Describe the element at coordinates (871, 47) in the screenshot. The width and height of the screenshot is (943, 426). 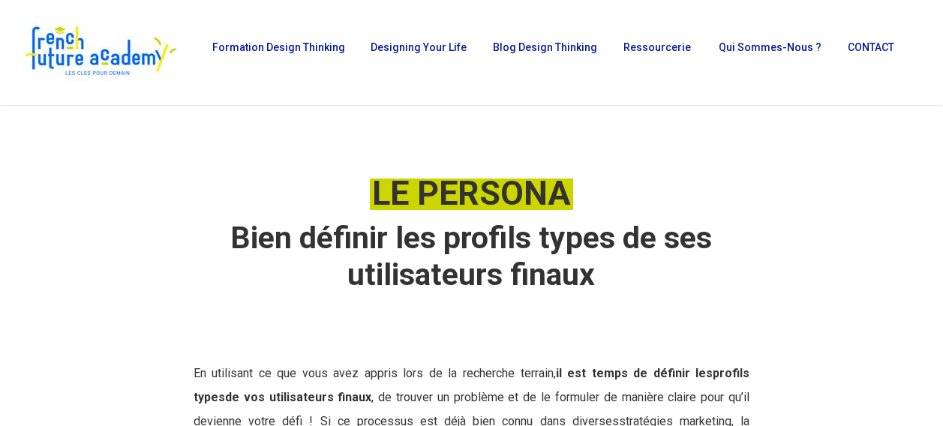
I see `span: CONTACT` at that location.